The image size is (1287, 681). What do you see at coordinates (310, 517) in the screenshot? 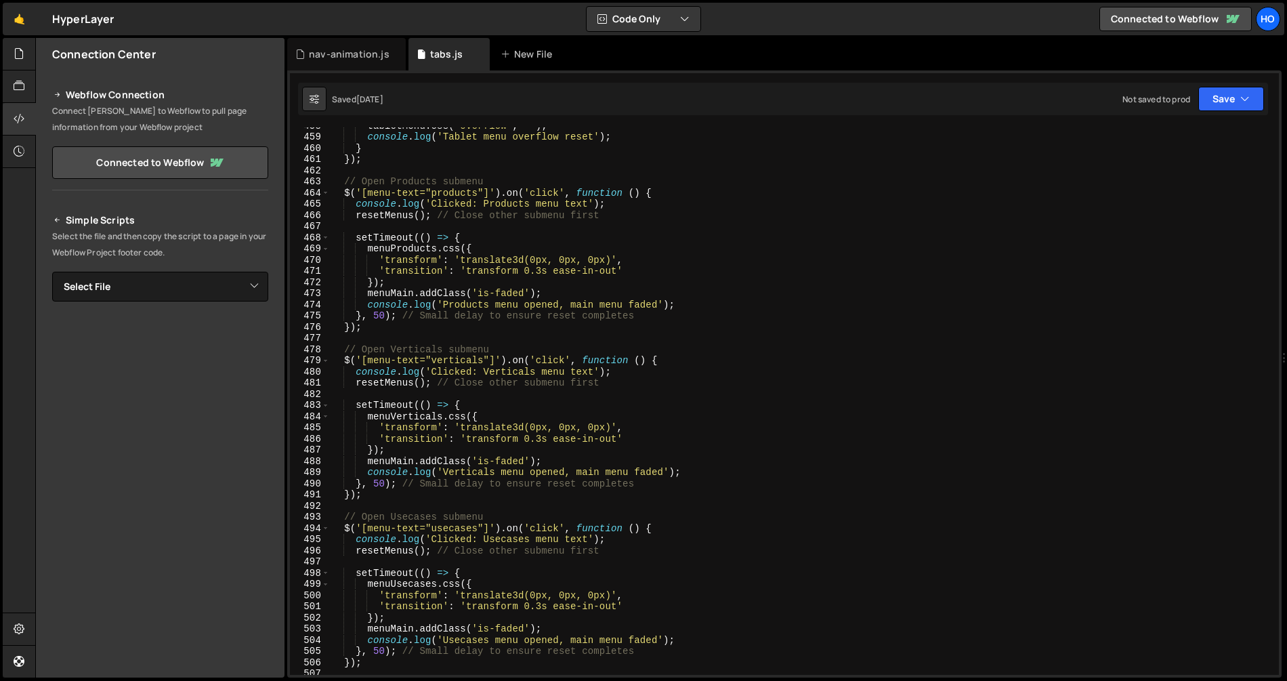
I see `div: 493` at bounding box center [310, 517].